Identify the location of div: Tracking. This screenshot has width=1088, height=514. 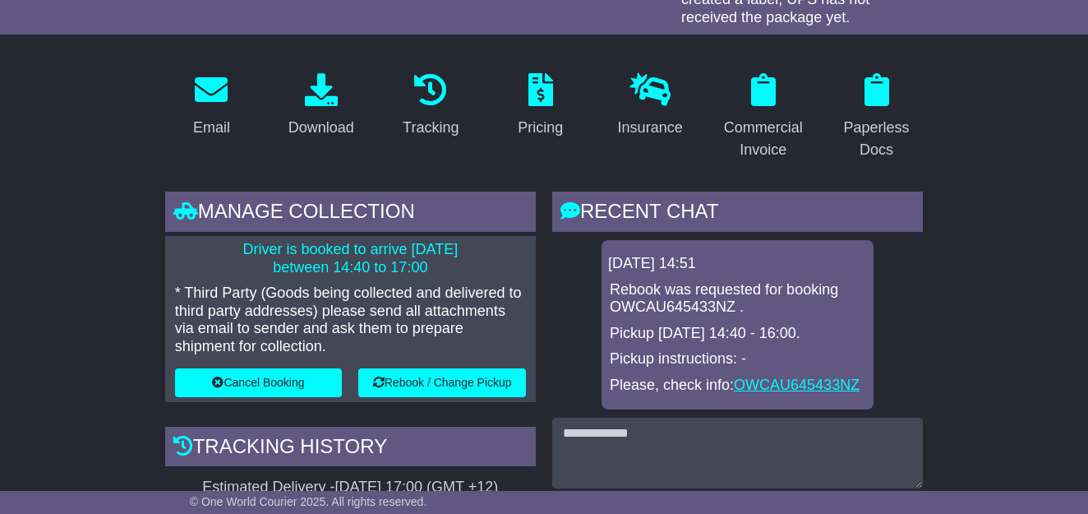
(431, 127).